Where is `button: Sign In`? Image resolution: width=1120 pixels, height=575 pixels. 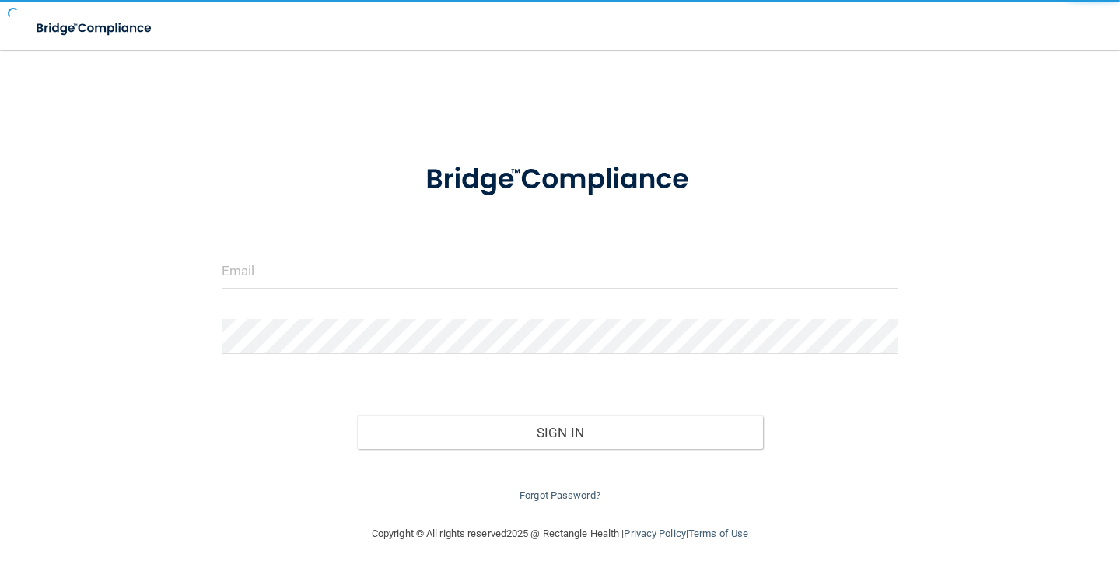
button: Sign In is located at coordinates (560, 433).